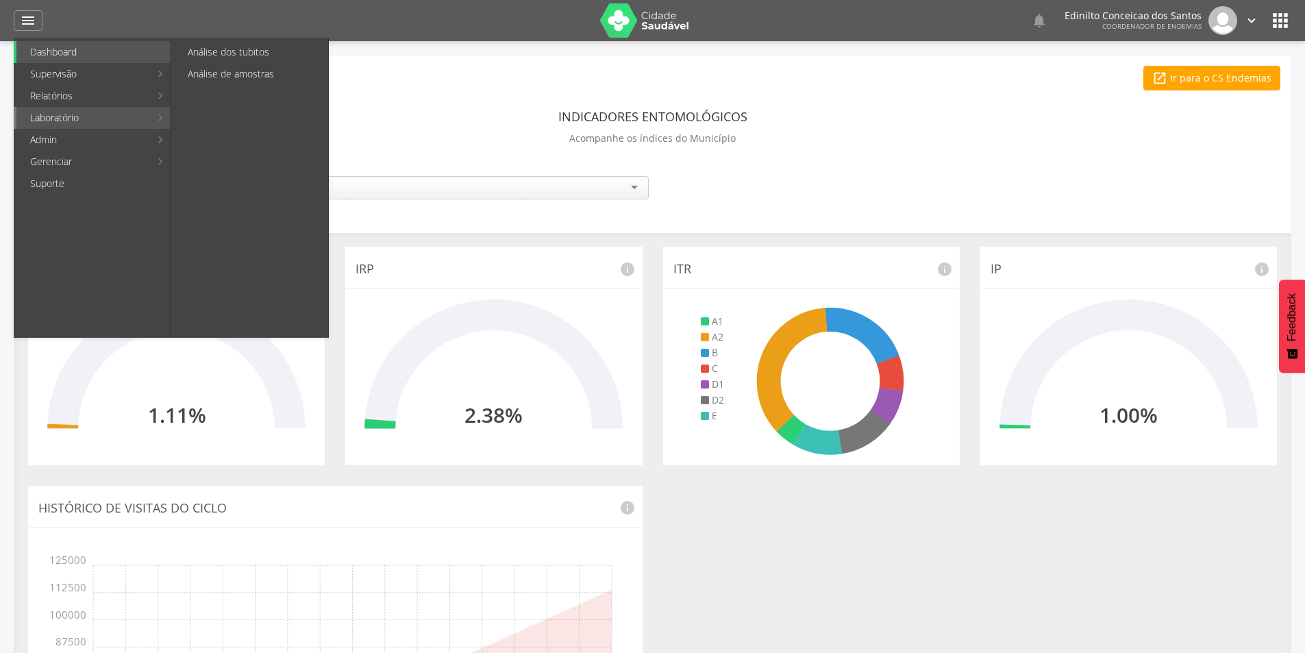 This screenshot has width=1305, height=653. Describe the element at coordinates (76, 579) in the screenshot. I see `span: 112500` at that location.